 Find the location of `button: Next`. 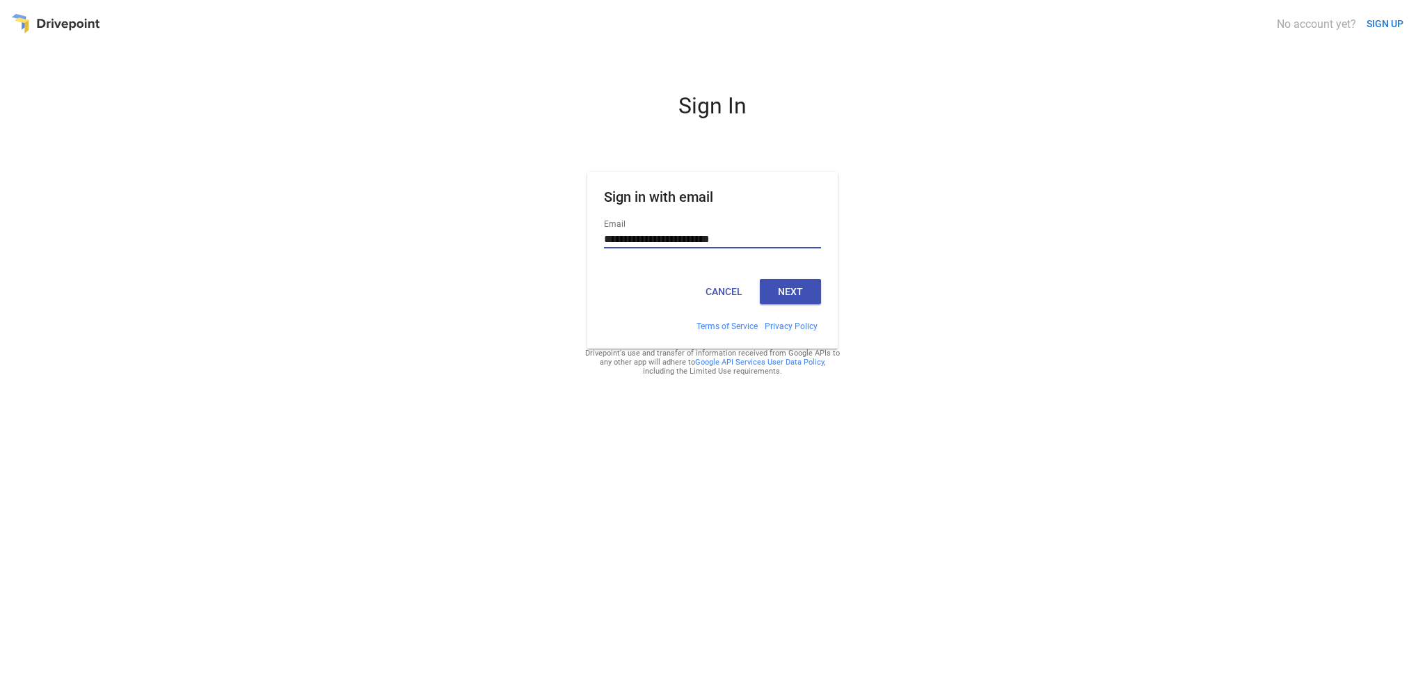

button: Next is located at coordinates (790, 291).